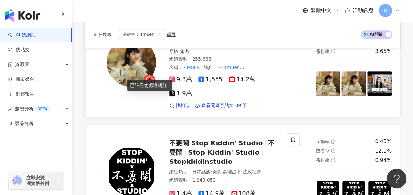  I want to click on img: chrome extension, so click(17, 181).